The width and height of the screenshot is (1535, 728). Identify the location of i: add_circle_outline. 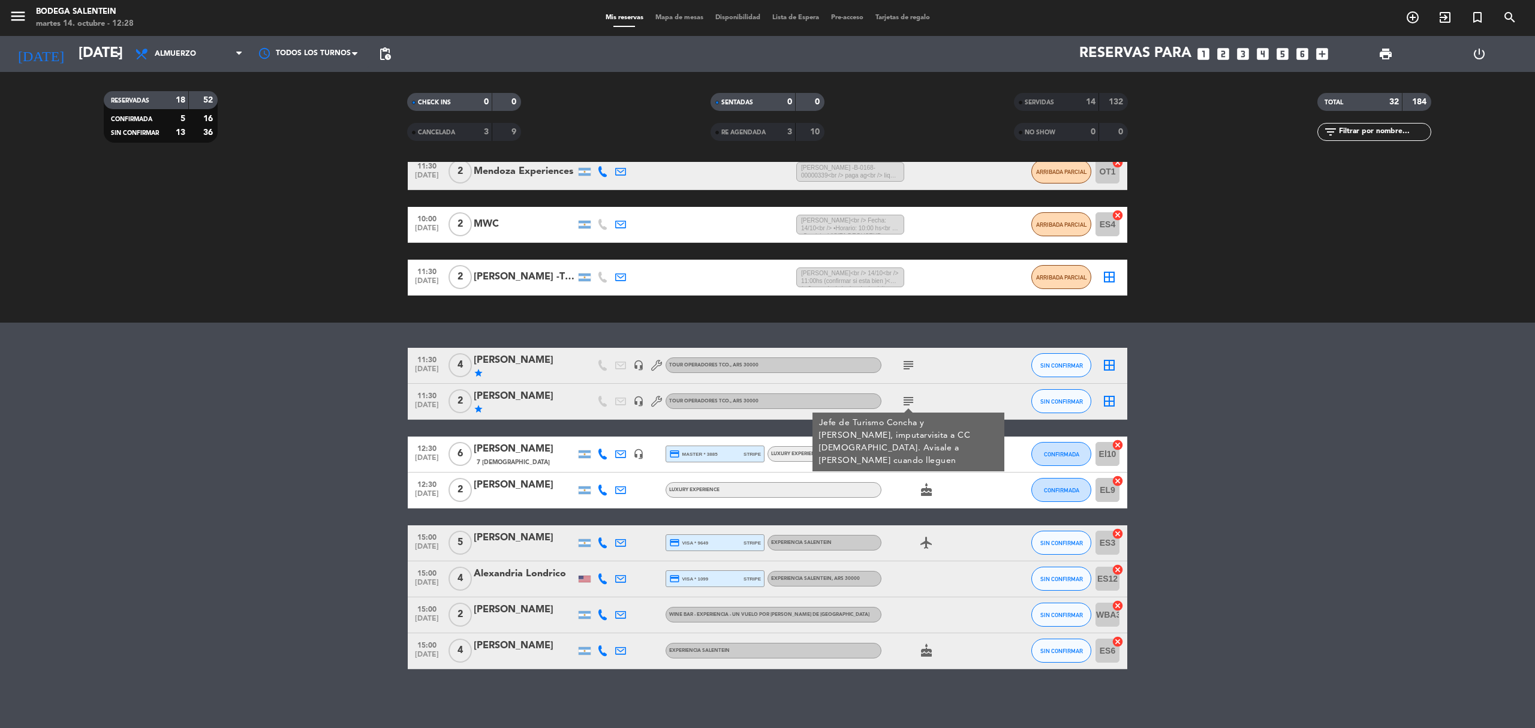
(1412, 17).